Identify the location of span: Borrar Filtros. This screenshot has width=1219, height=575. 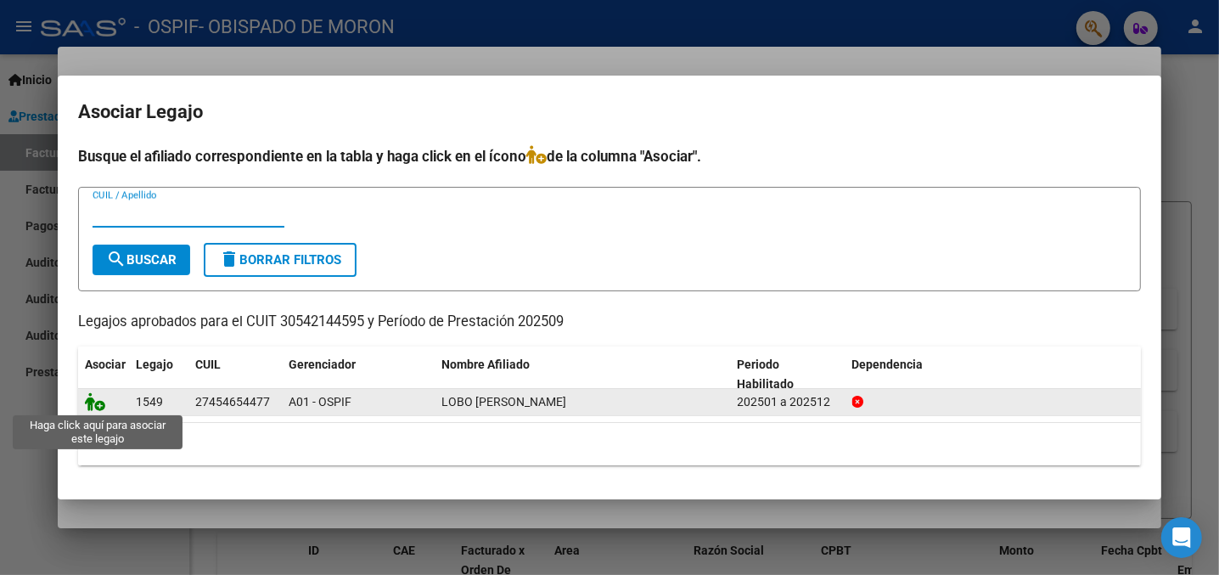
(280, 260).